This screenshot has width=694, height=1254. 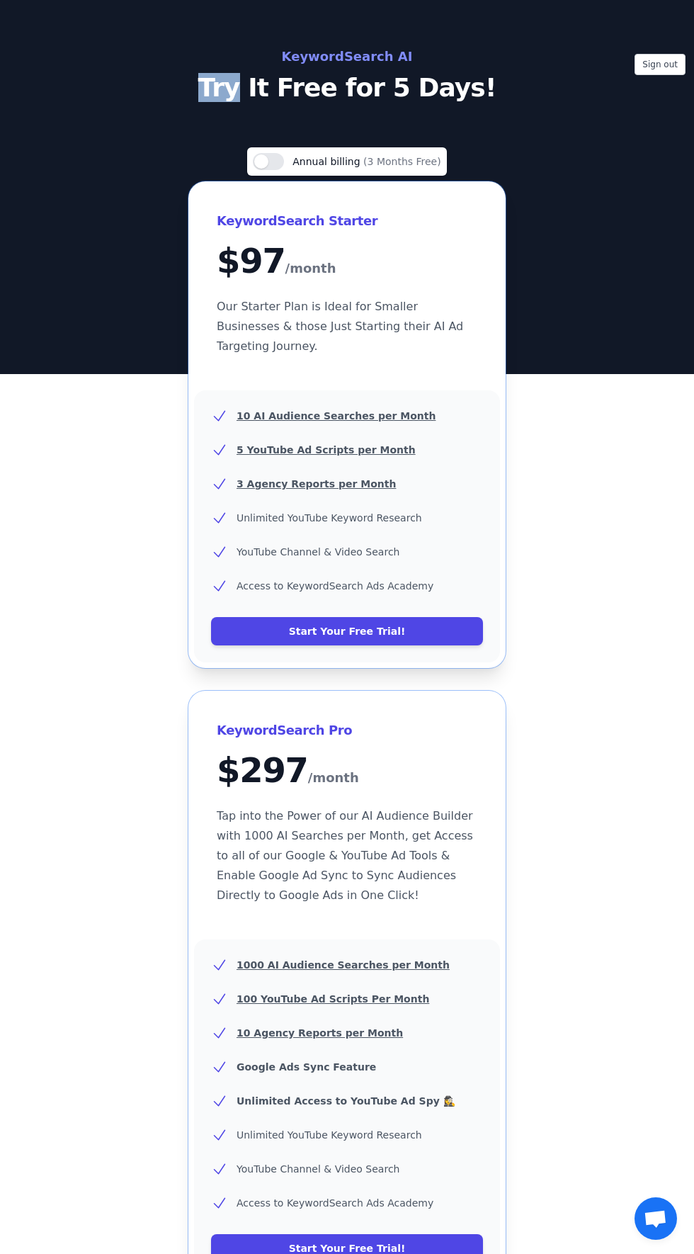 What do you see at coordinates (326, 450) in the screenshot?
I see `u: 5 YouTube Ad Scripts per Month` at bounding box center [326, 450].